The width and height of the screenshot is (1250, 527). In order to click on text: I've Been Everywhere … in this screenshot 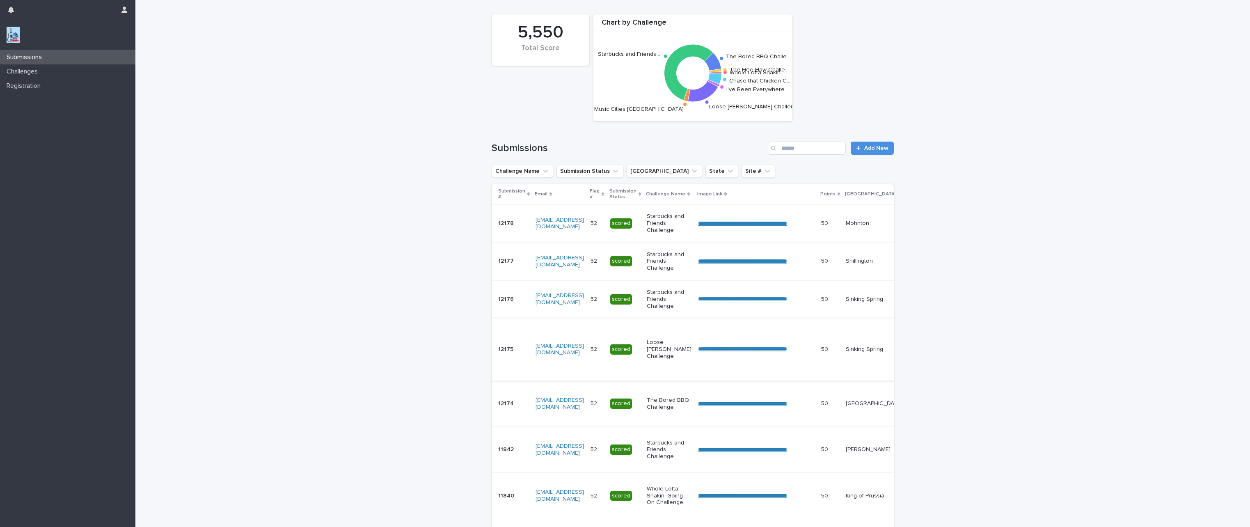, I will do `click(758, 89)`.